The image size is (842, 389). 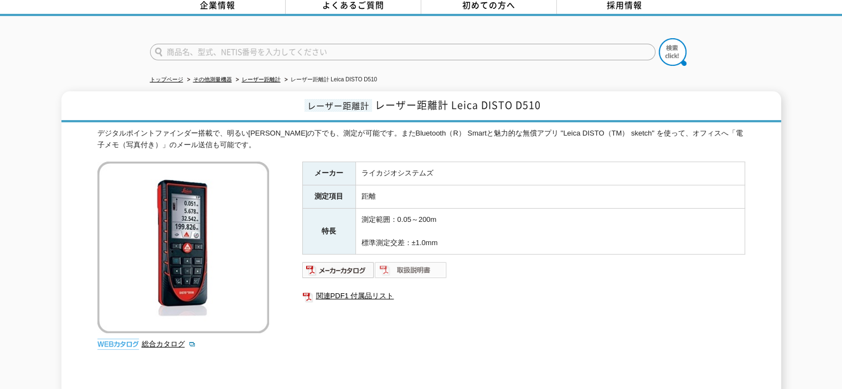 I want to click on img: webカタログ, so click(x=118, y=344).